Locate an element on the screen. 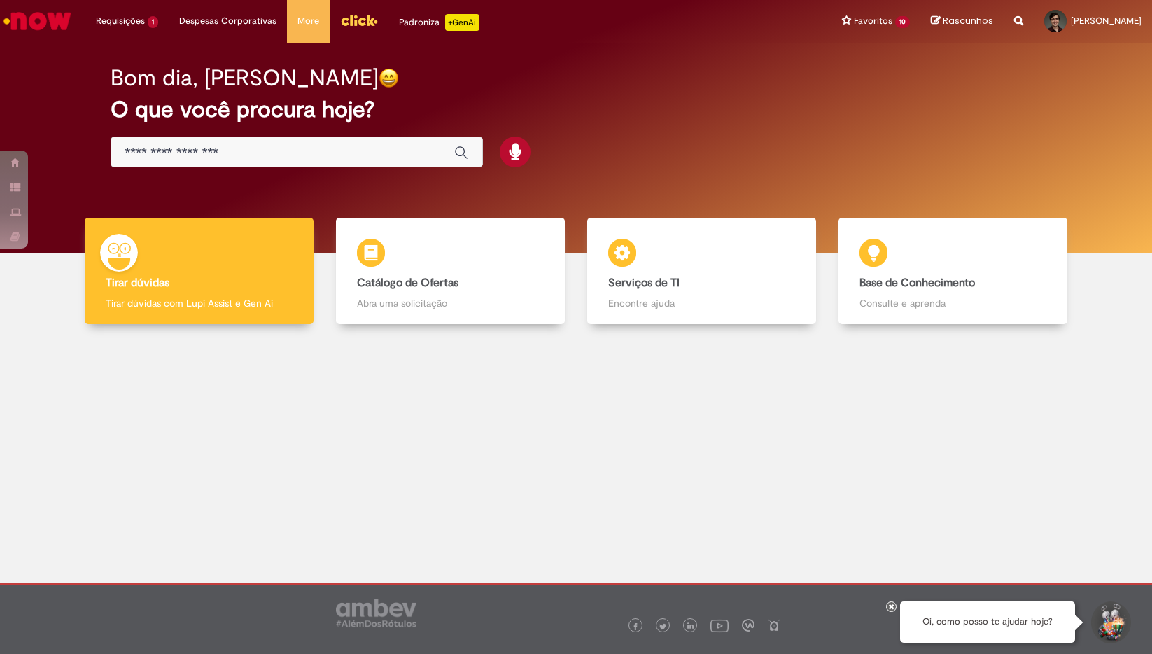 The image size is (1152, 654). img: logo_footer_ambev_rotulo_gray.png is located at coordinates (376, 612).